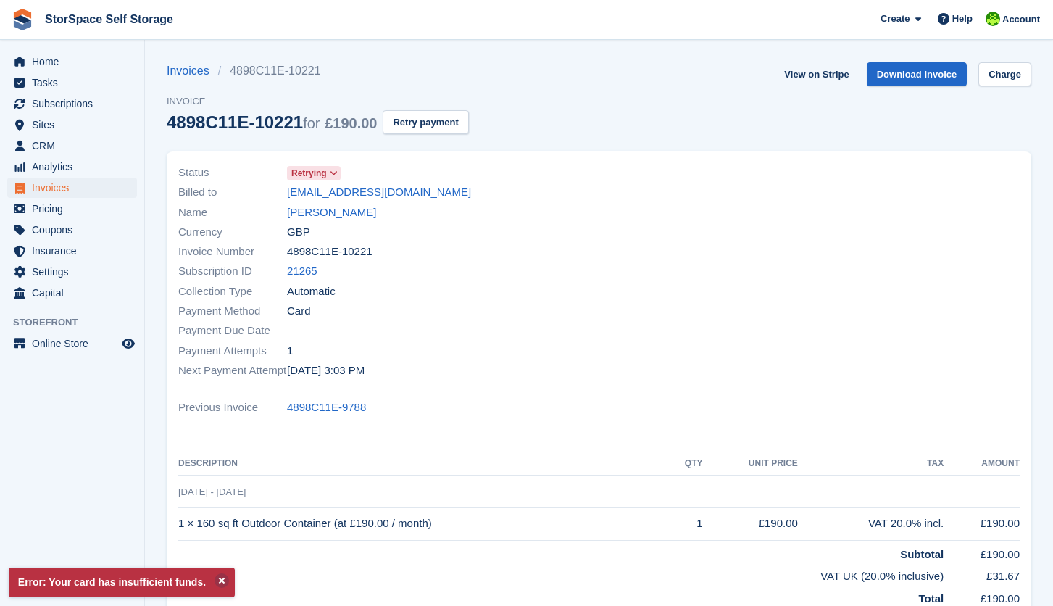 This screenshot has height=606, width=1053. What do you see at coordinates (75, 104) in the screenshot?
I see `span: Subscriptions` at bounding box center [75, 104].